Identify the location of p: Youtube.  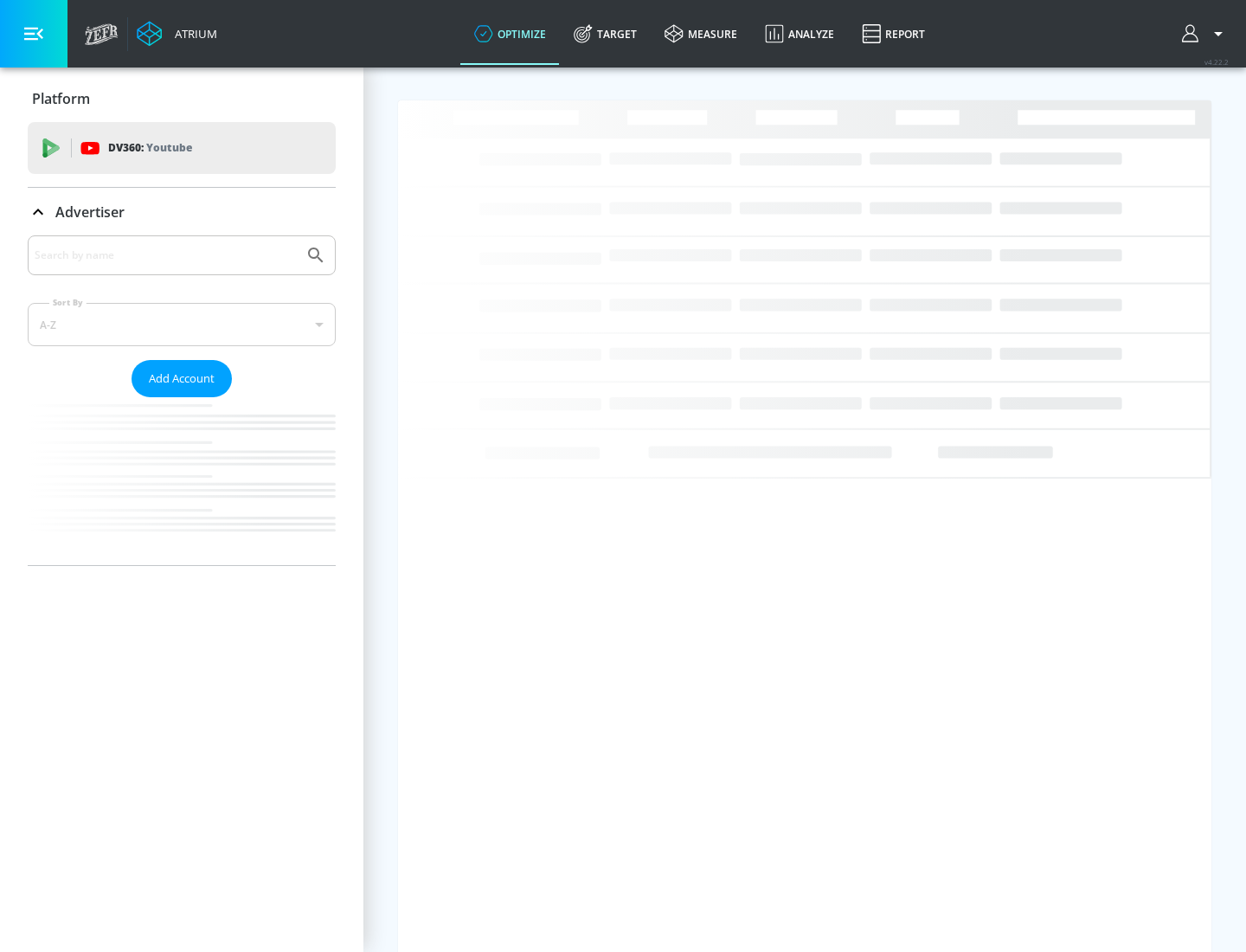
(169, 147).